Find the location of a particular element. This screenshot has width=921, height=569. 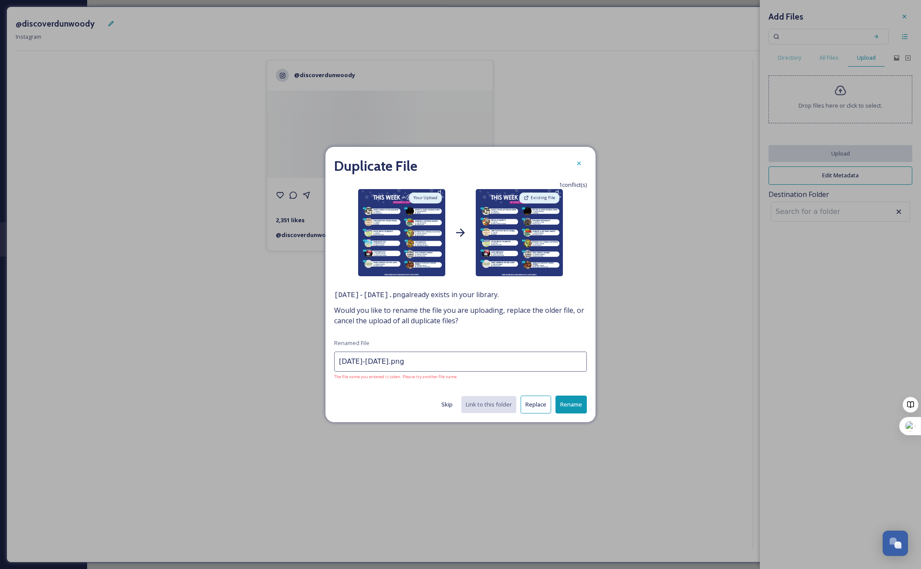

button: Open Chat is located at coordinates (895, 543).